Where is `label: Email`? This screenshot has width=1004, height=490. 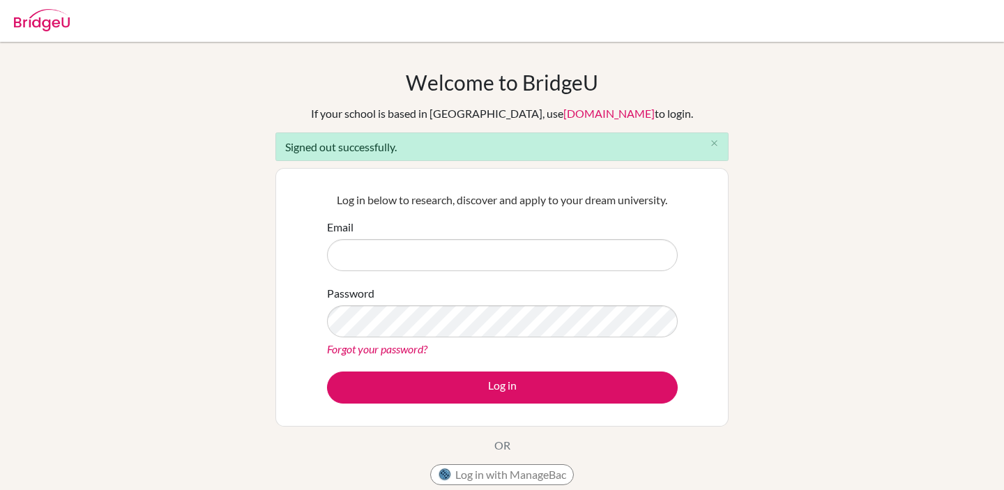 label: Email is located at coordinates (340, 227).